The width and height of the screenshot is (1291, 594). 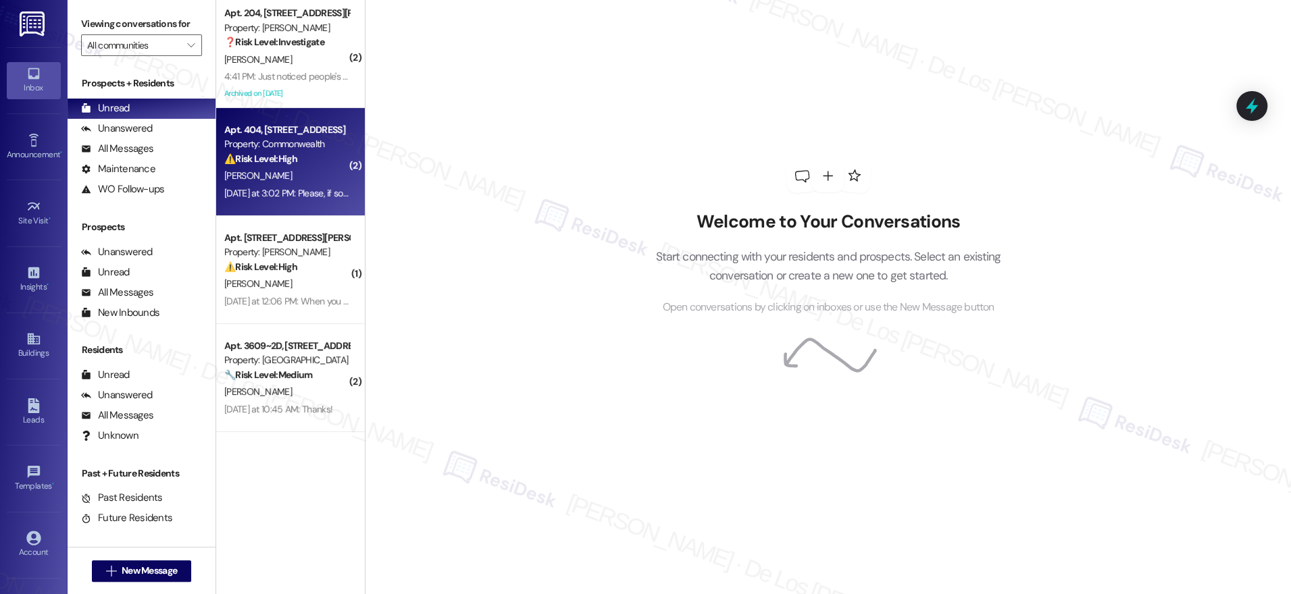 What do you see at coordinates (34, 213) in the screenshot?
I see `a: Site Visit •` at bounding box center [34, 213].